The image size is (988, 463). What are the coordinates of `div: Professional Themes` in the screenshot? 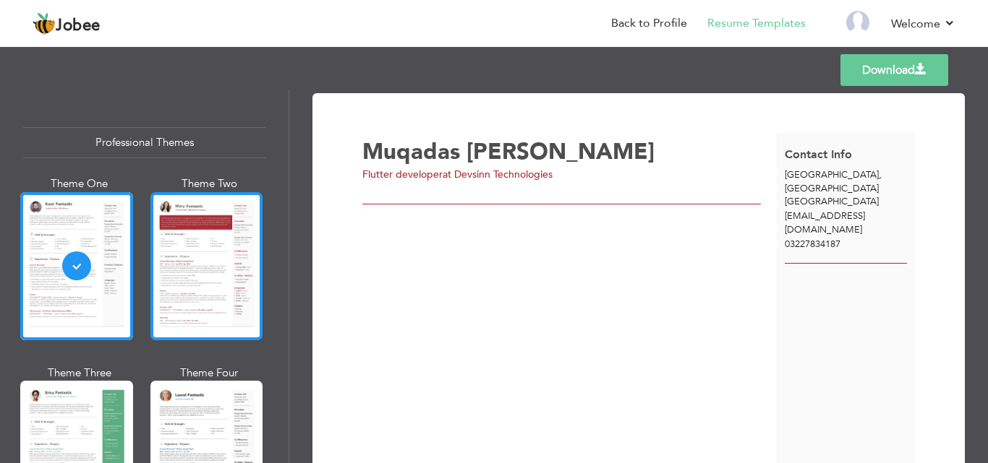 It's located at (144, 142).